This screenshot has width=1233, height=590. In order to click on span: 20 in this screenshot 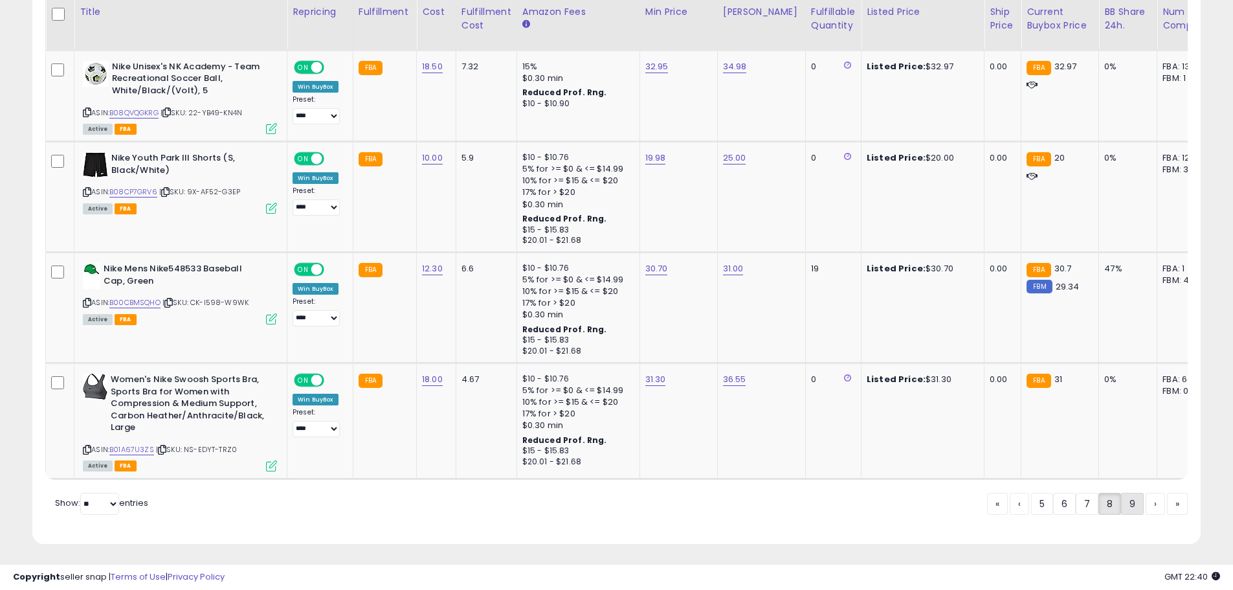, I will do `click(1060, 157)`.